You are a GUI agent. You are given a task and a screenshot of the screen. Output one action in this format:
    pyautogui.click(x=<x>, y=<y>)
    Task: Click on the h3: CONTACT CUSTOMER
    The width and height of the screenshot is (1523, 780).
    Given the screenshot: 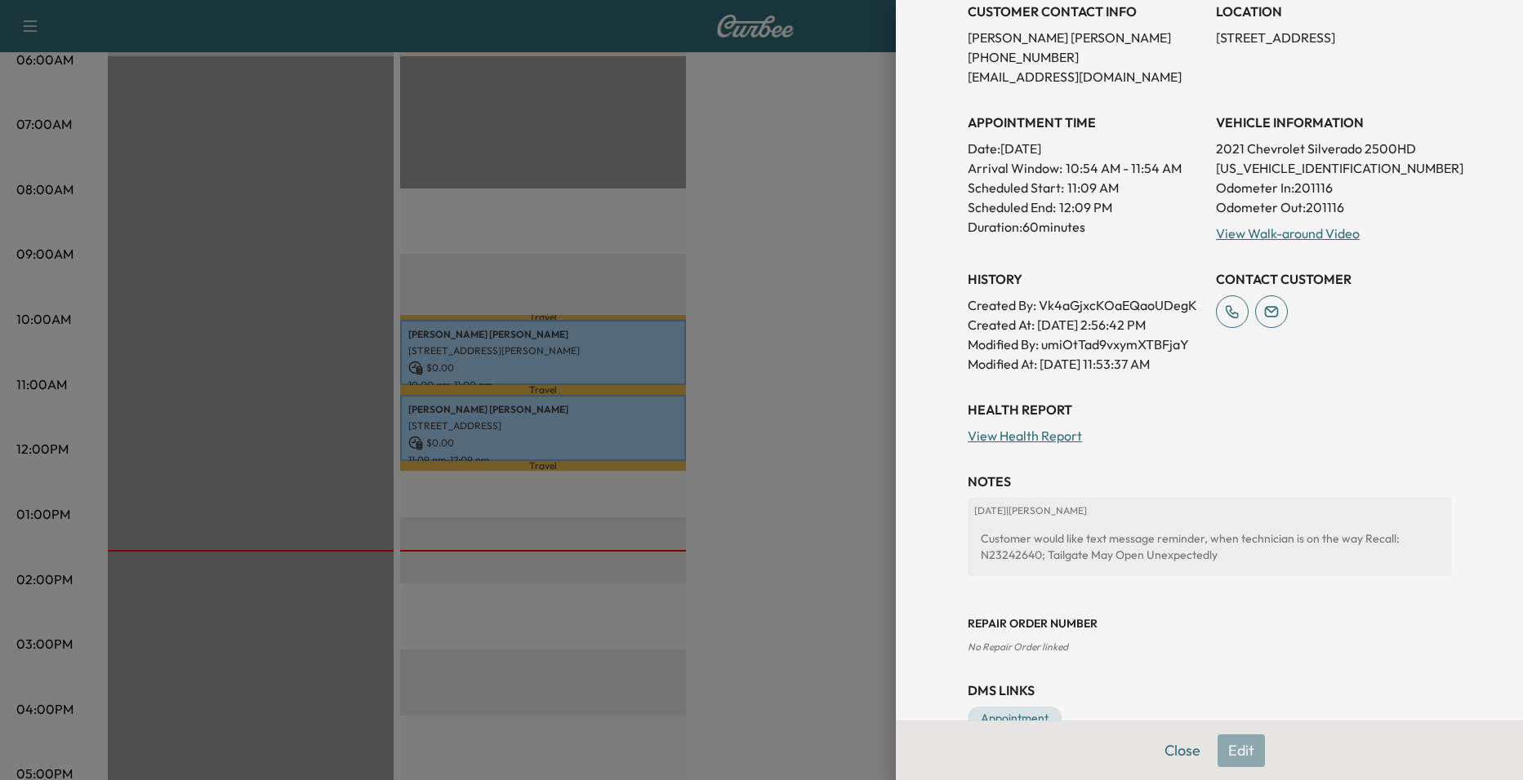 What is the action you would take?
    pyautogui.click(x=1333, y=279)
    